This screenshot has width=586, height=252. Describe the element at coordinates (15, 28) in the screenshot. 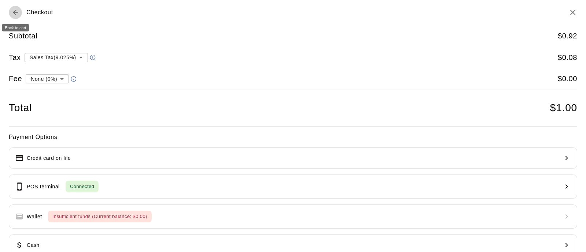

I see `div: Back to cart` at that location.